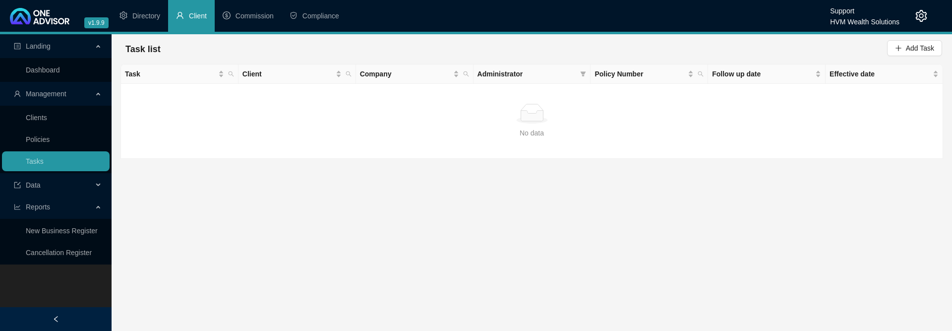 Image resolution: width=952 pixels, height=331 pixels. I want to click on span: Follow up date, so click(763, 74).